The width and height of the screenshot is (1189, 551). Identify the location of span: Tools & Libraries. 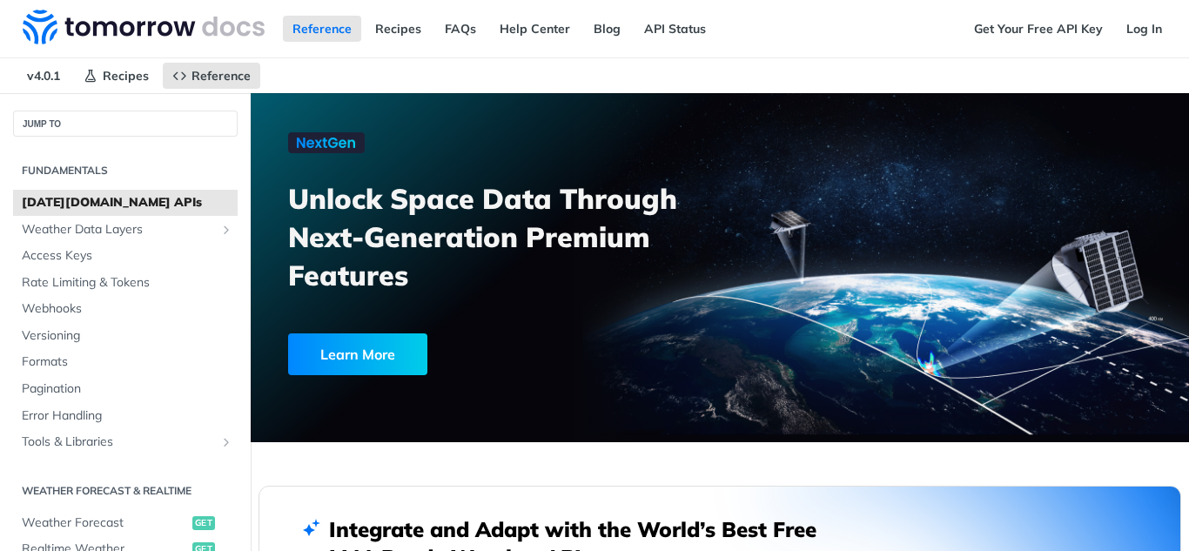
(118, 442).